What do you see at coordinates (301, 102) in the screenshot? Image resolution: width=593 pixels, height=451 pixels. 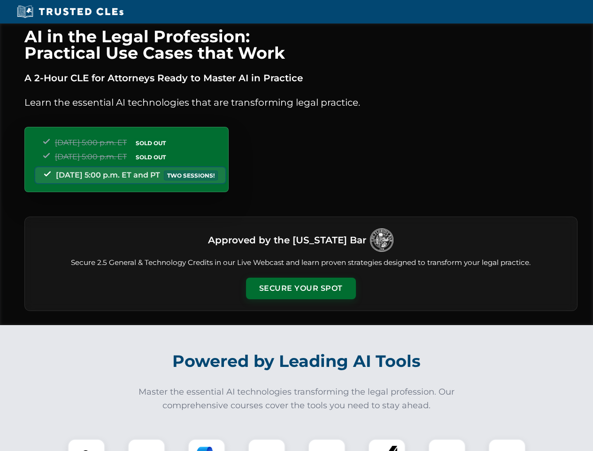 I see `p: Learn the essential AI technologies that are transforming legal practice.` at bounding box center [301, 102].